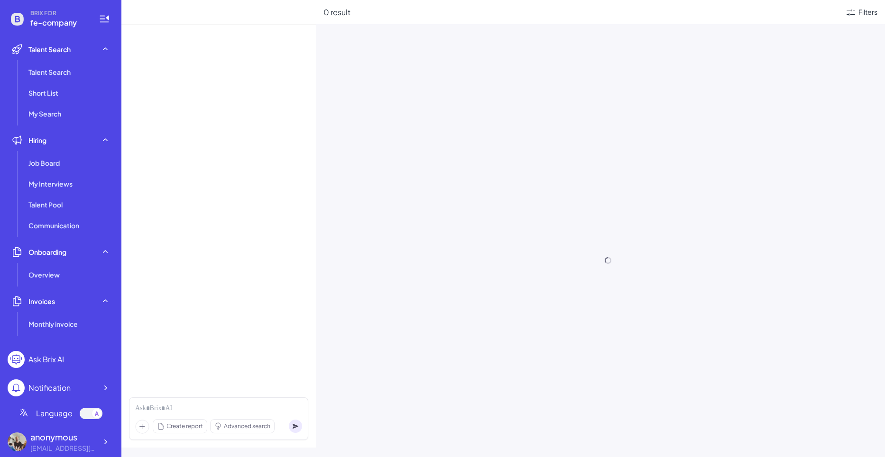 The height and width of the screenshot is (457, 885). What do you see at coordinates (59, 13) in the screenshot?
I see `span: BRIX FOR` at bounding box center [59, 13].